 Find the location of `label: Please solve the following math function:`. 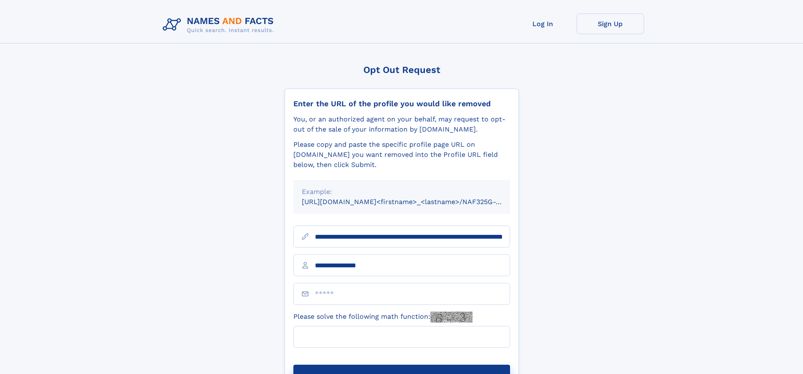

label: Please solve the following math function: is located at coordinates (383, 317).